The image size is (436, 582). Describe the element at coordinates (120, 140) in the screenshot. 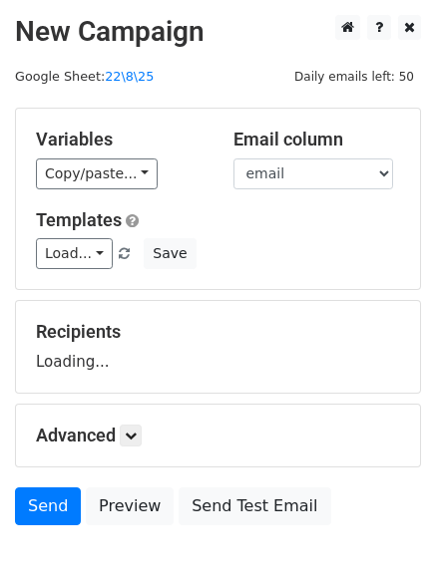

I see `h5: Variables` at that location.